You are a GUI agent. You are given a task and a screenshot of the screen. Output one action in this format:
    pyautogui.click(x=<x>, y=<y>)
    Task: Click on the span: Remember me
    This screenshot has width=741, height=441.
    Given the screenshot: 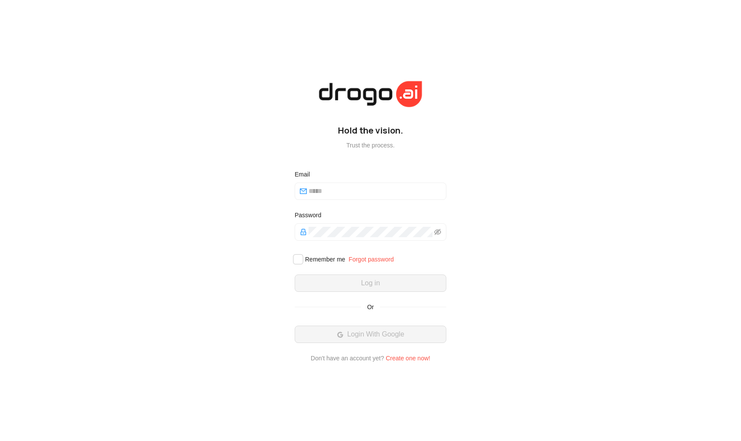 What is the action you would take?
    pyautogui.click(x=325, y=259)
    